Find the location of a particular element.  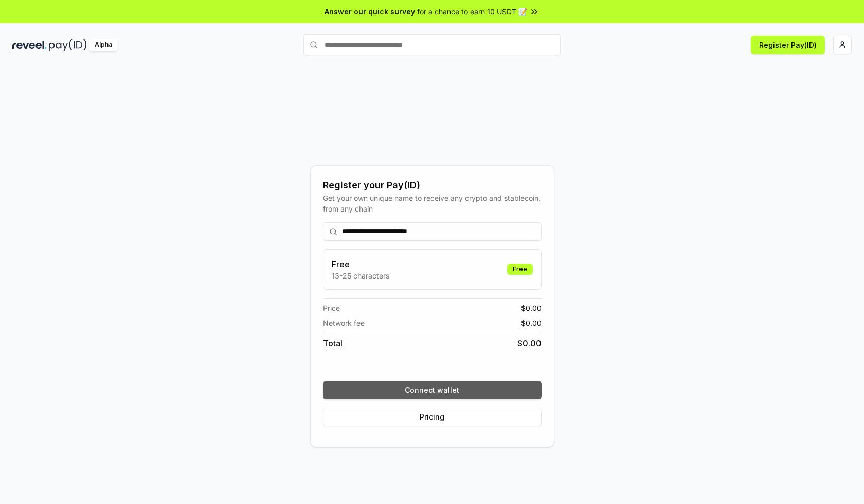

span: Total is located at coordinates (333, 343).